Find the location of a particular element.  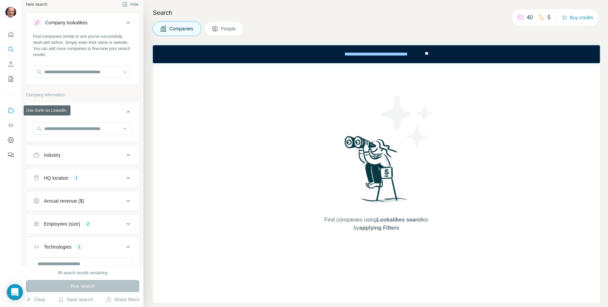

div: Upgrade plan for full access to Surfe is located at coordinates (223, 9).